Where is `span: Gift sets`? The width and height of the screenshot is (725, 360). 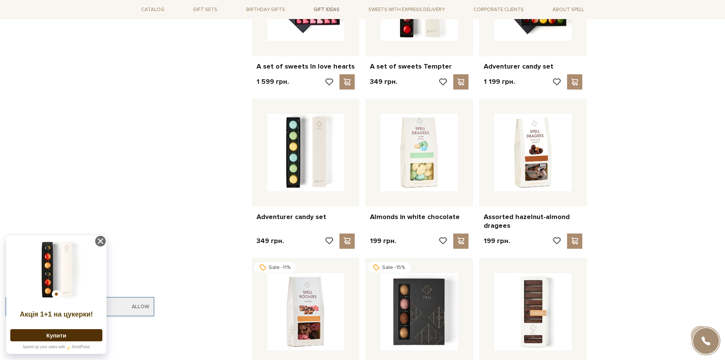 span: Gift sets is located at coordinates (205, 10).